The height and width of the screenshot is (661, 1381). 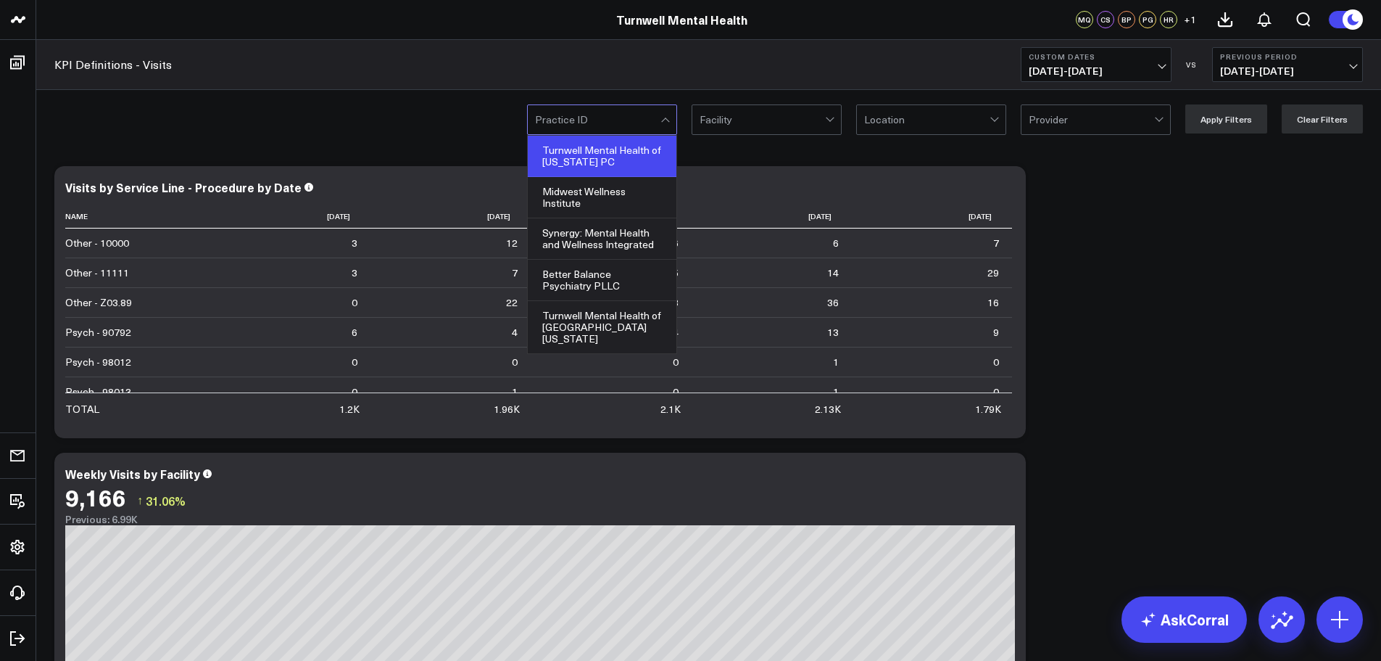 I want to click on td: Psych - 90792, so click(x=138, y=331).